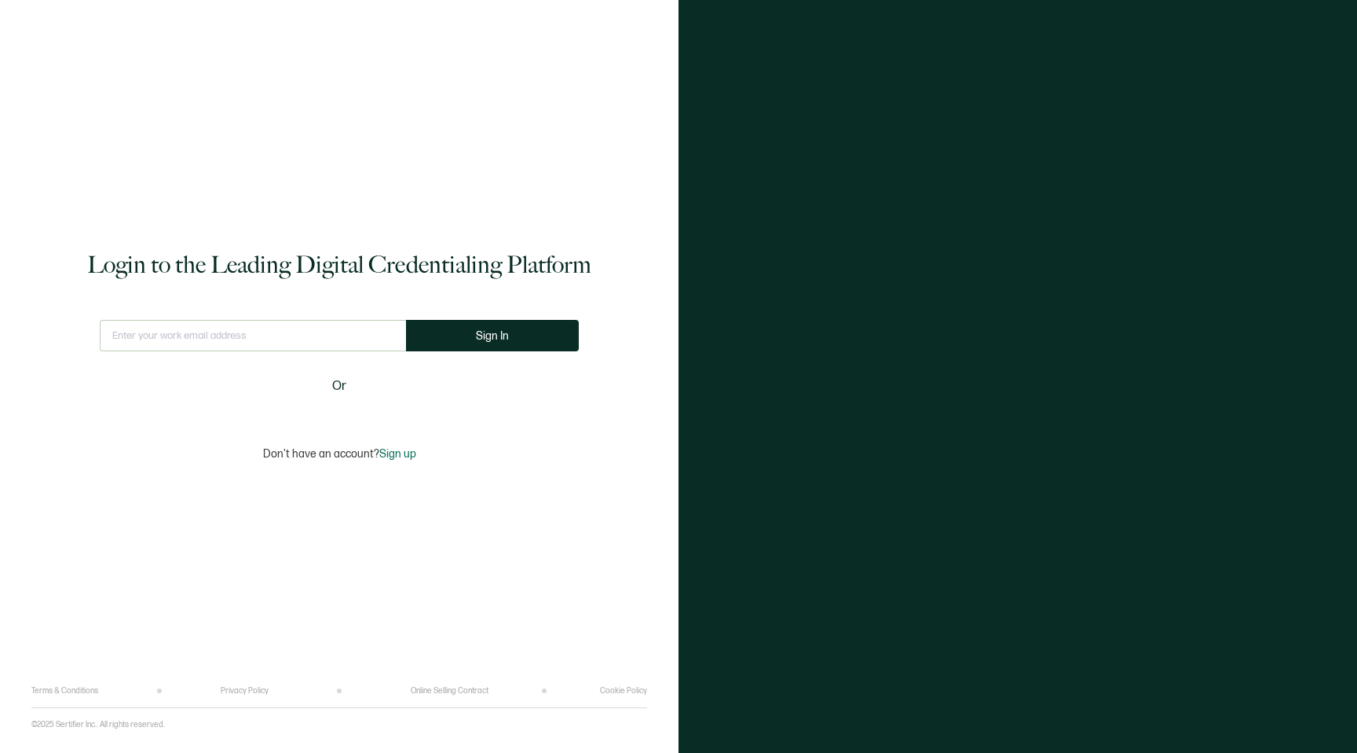  What do you see at coordinates (339, 386) in the screenshot?
I see `span: Or` at bounding box center [339, 386].